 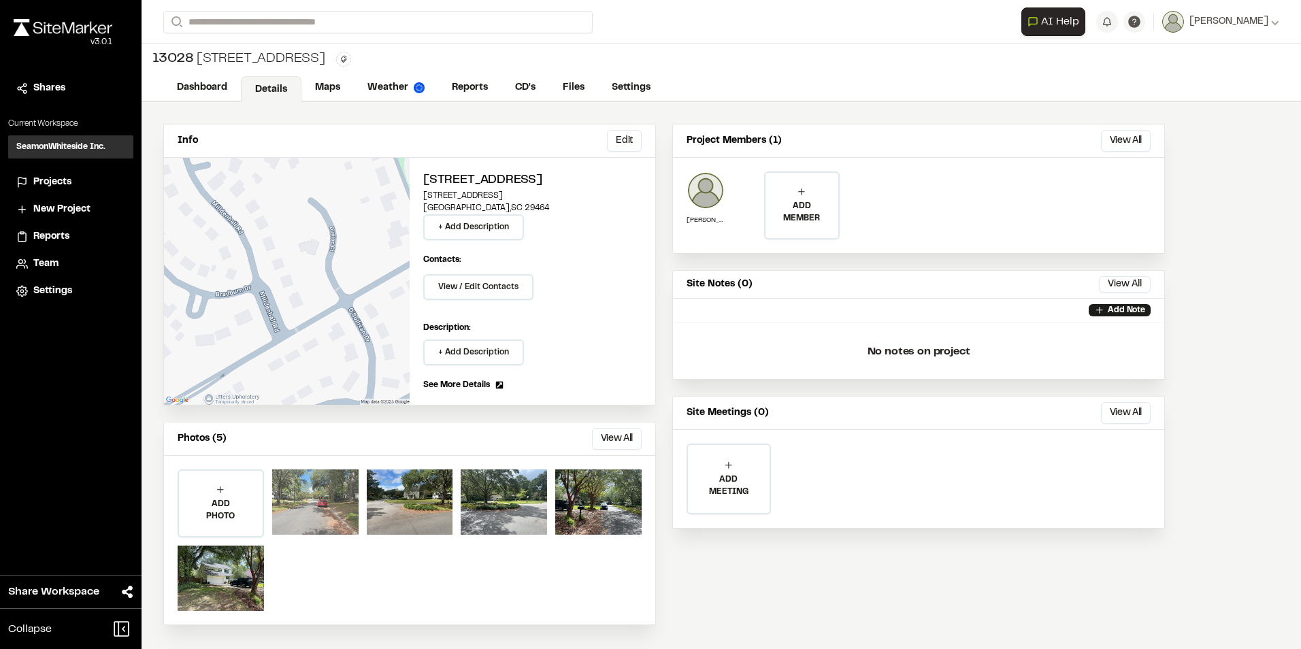 I want to click on p: Photos (5), so click(x=202, y=439).